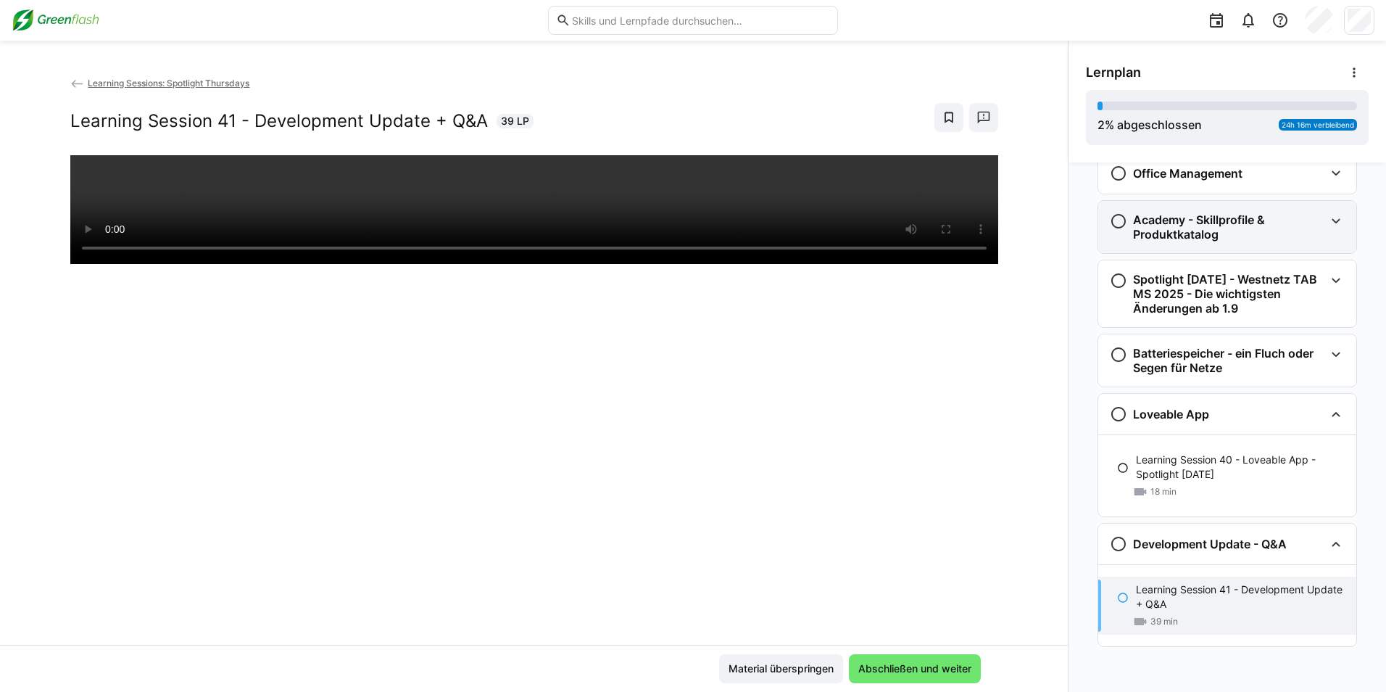 The width and height of the screenshot is (1386, 692). What do you see at coordinates (1240, 597) in the screenshot?
I see `p: Learning Session 41 - Development Update + Q&A` at bounding box center [1240, 597].